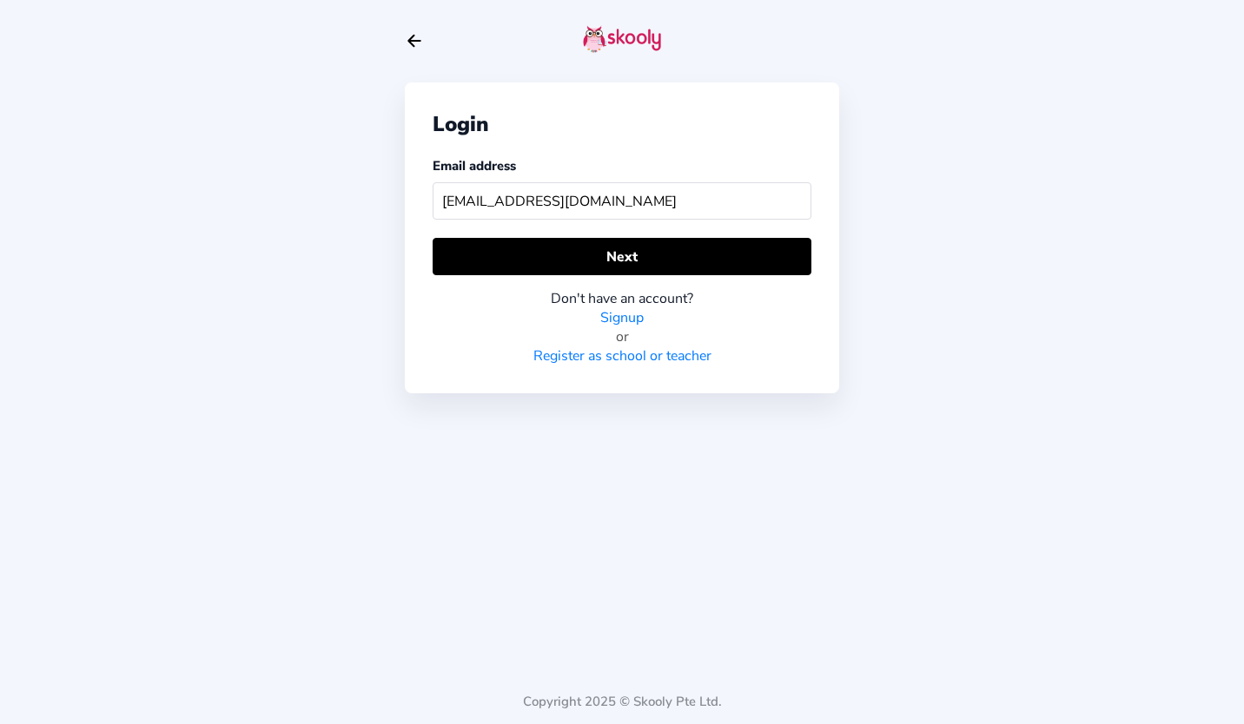  What do you see at coordinates (622, 124) in the screenshot?
I see `div: Login` at bounding box center [622, 124].